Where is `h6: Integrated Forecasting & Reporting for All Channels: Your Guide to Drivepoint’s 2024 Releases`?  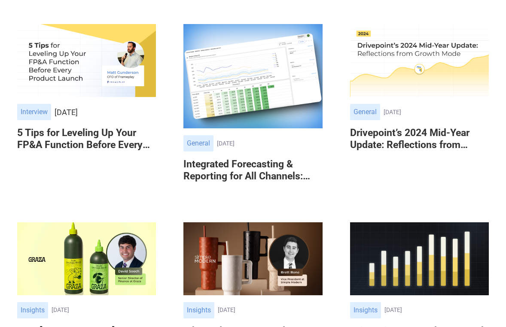
h6: Integrated Forecasting & Reporting for All Channels: Your Guide to Drivepoint’s 2024 Releases is located at coordinates (253, 170).